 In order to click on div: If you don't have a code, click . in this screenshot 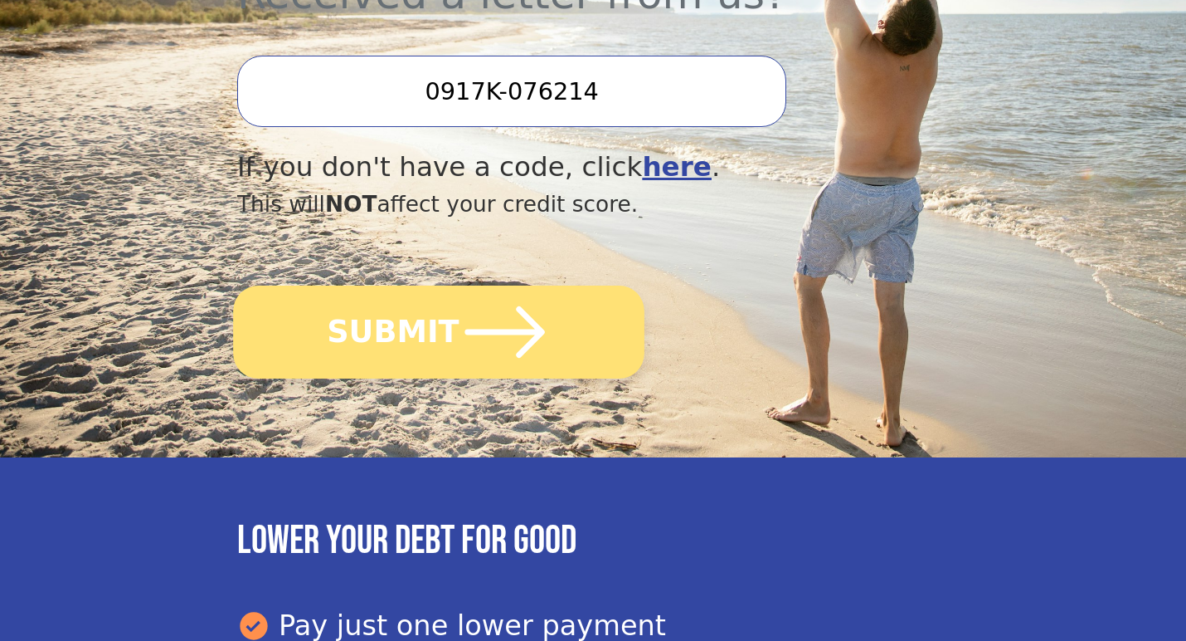, I will do `click(539, 167)`.